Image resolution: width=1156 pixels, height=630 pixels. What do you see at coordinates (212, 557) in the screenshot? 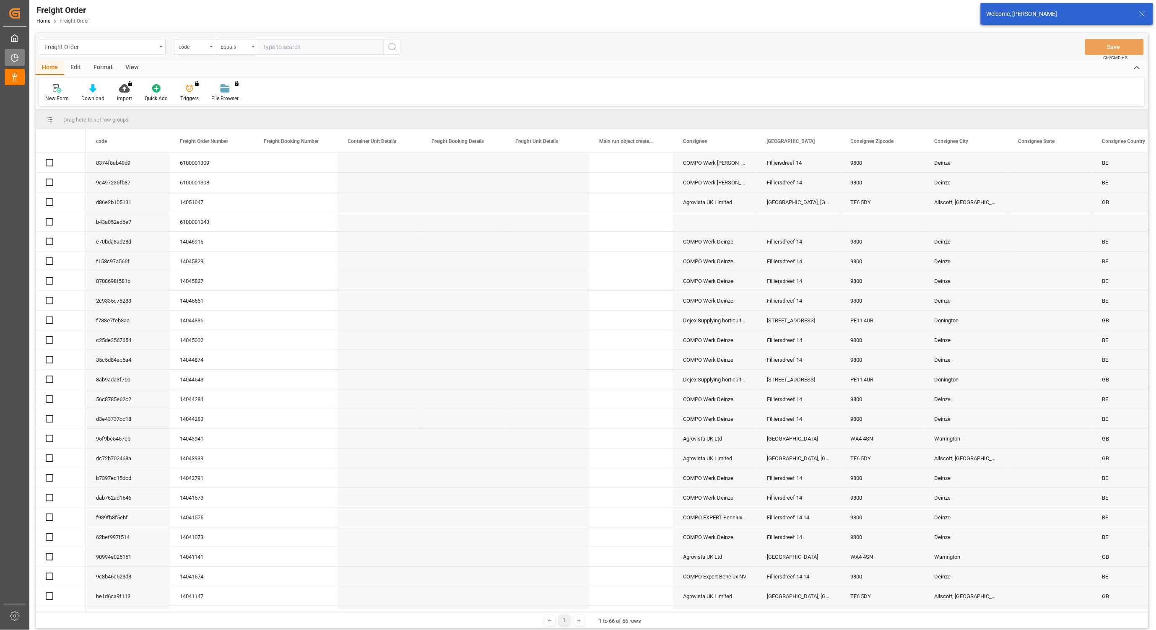
I see `div: 14041141` at bounding box center [212, 557].